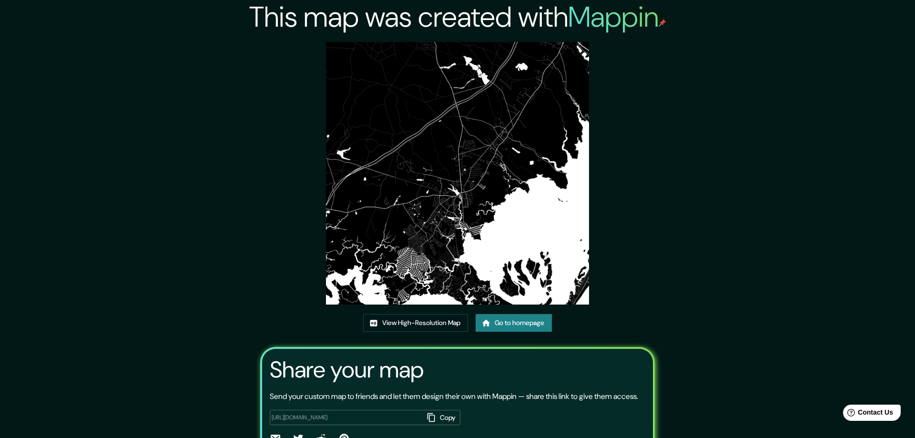  What do you see at coordinates (514, 323) in the screenshot?
I see `a: Go to homepage` at bounding box center [514, 323].